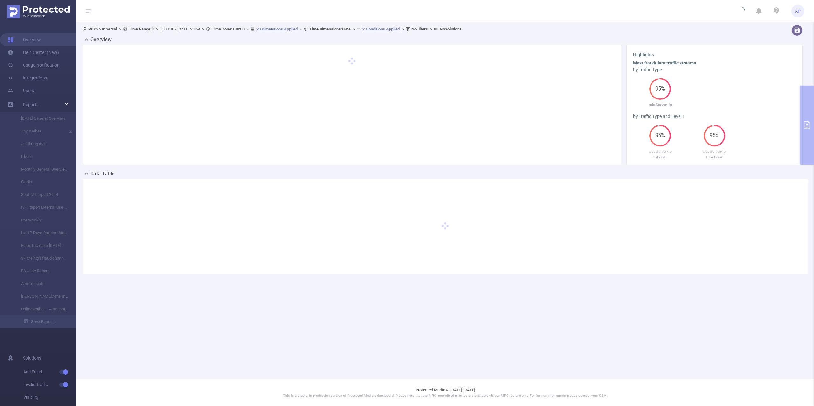  Describe the element at coordinates (24, 40) in the screenshot. I see `a: Overview` at that location.